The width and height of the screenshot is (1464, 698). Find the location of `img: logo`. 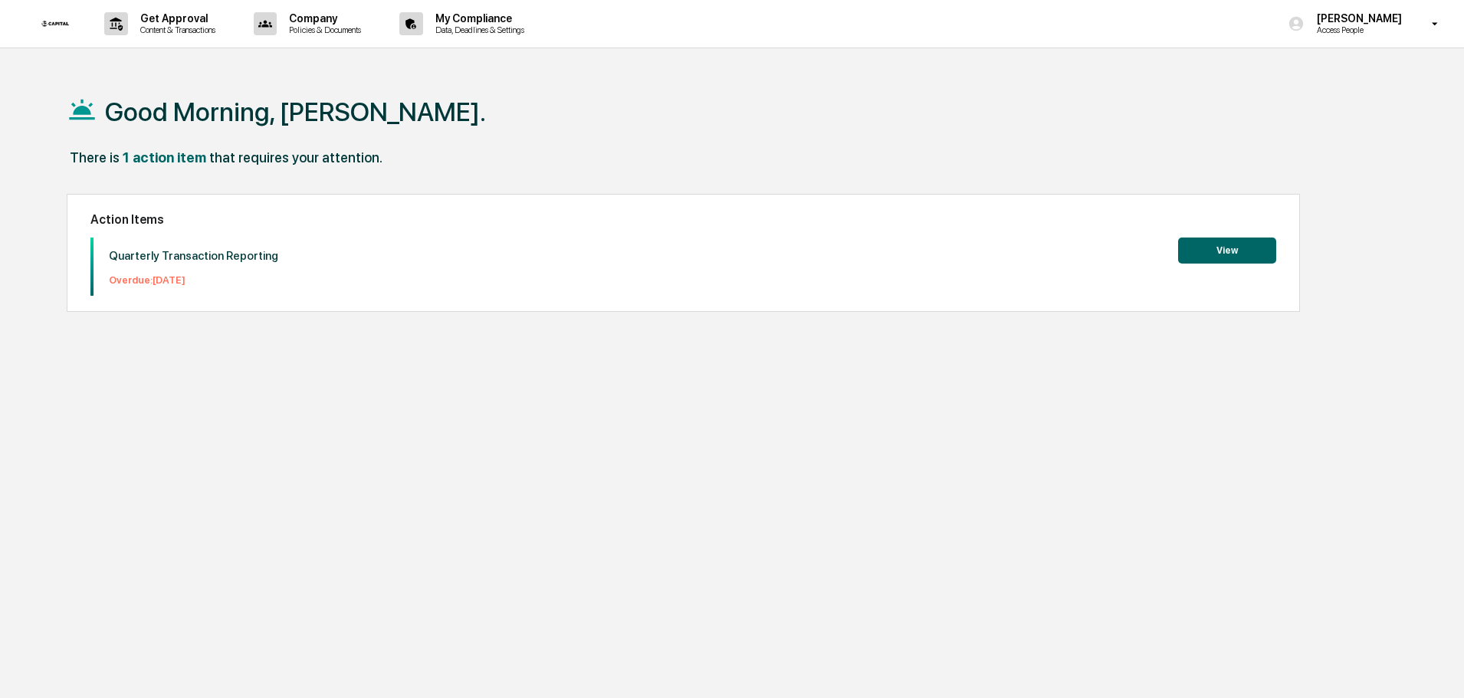

img: logo is located at coordinates (55, 24).